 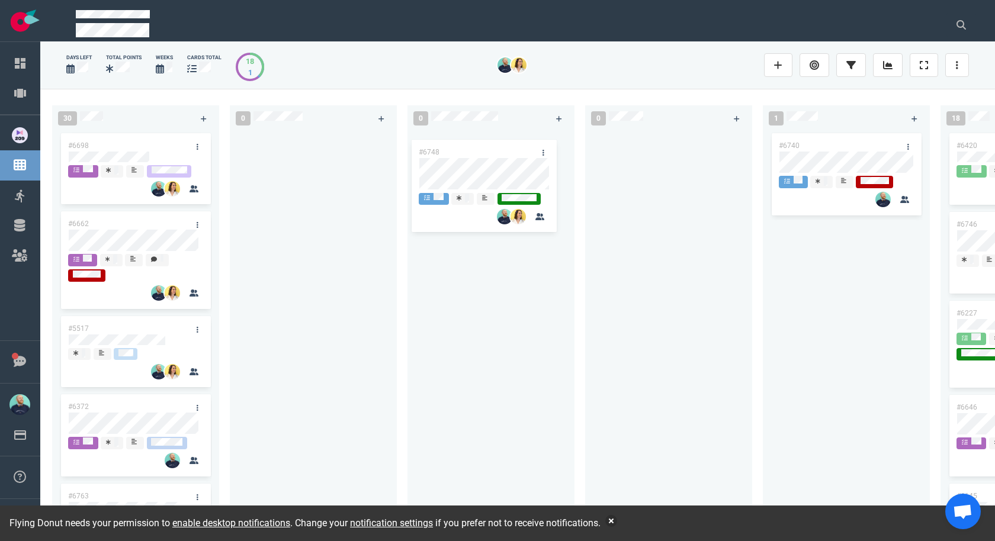 What do you see at coordinates (391, 523) in the screenshot?
I see `a: notification settings` at bounding box center [391, 523].